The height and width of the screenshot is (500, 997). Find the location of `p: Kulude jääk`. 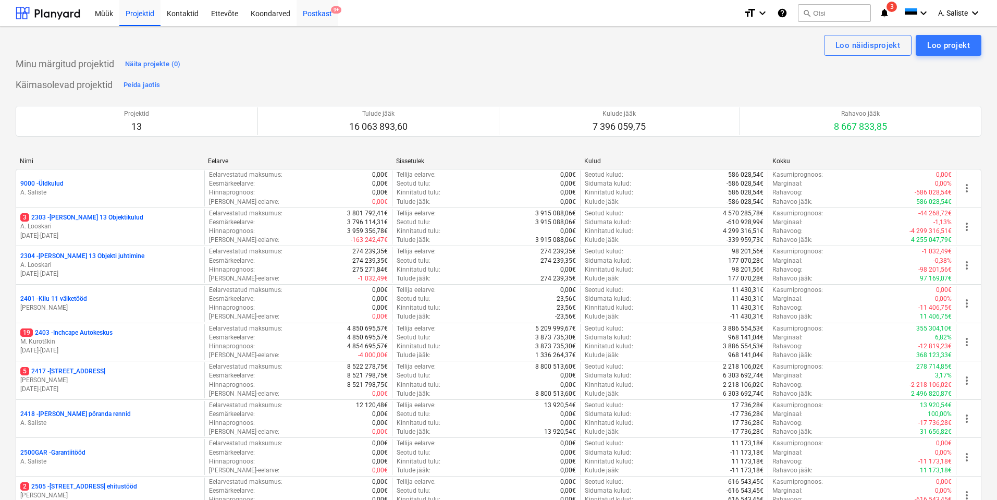

p: Kulude jääk is located at coordinates (619, 114).